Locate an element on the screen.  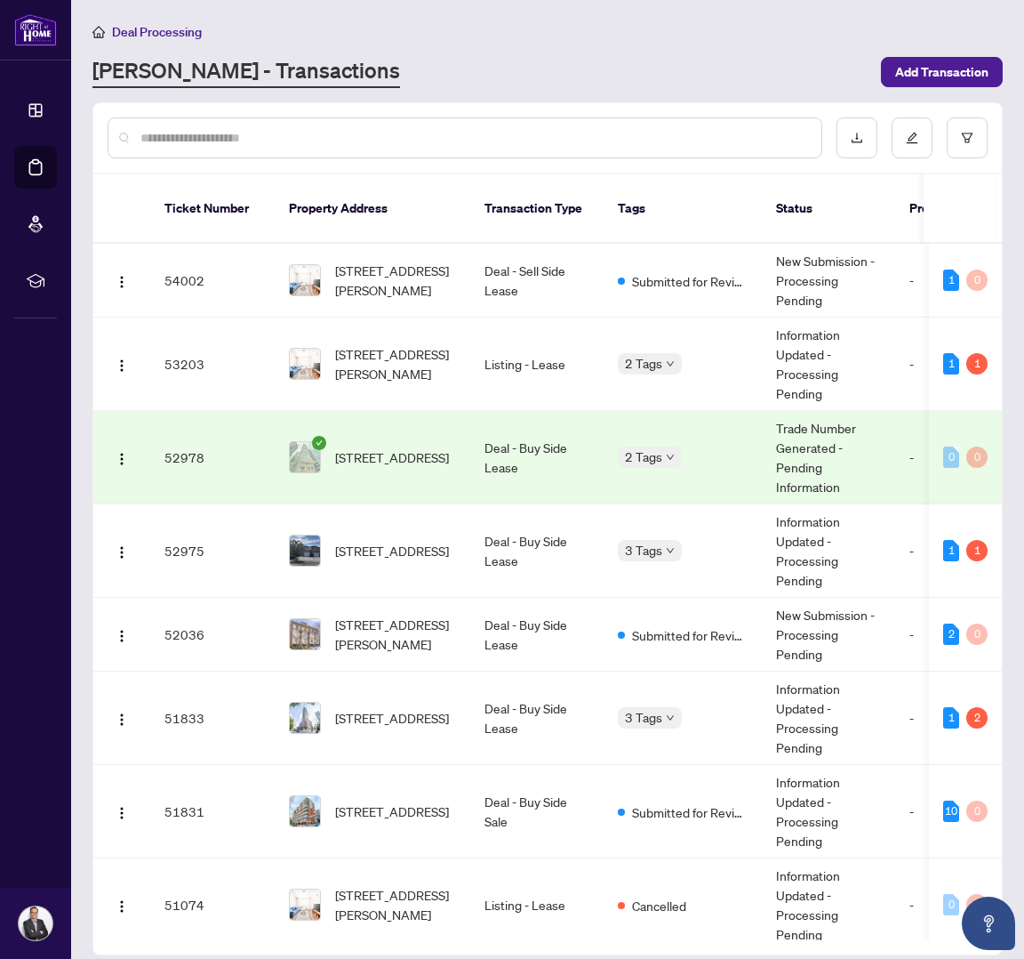
span: home is located at coordinates (99, 32).